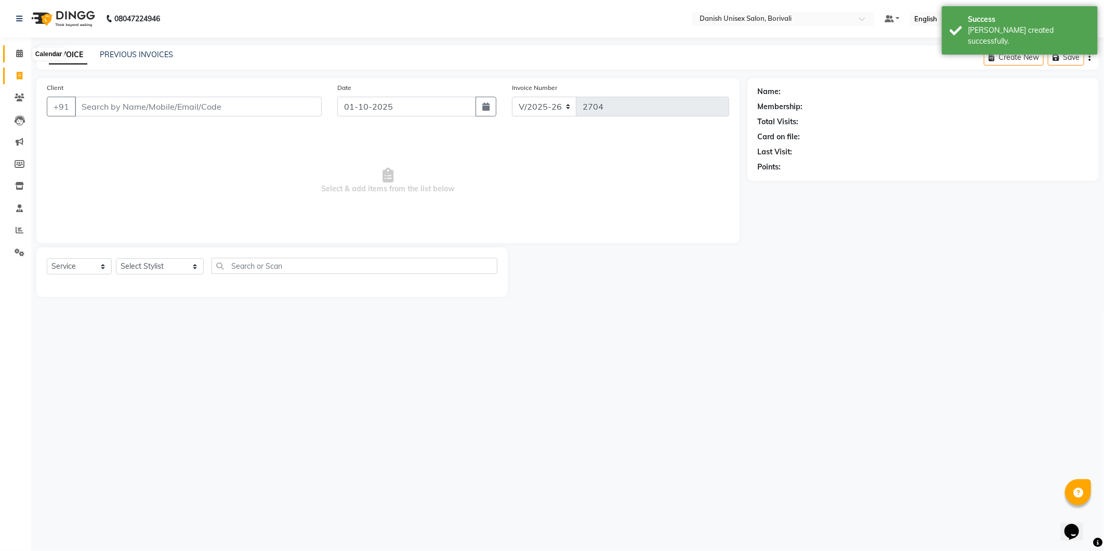  I want to click on label: Invoice Number, so click(534, 88).